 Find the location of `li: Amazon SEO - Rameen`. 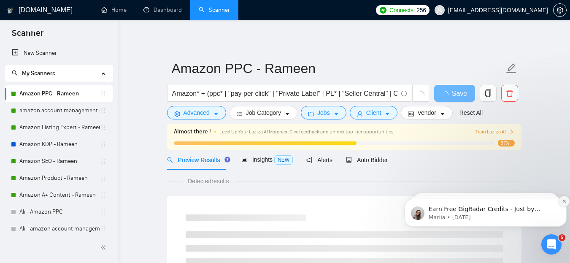

li: Amazon SEO - Rameen is located at coordinates (59, 161).